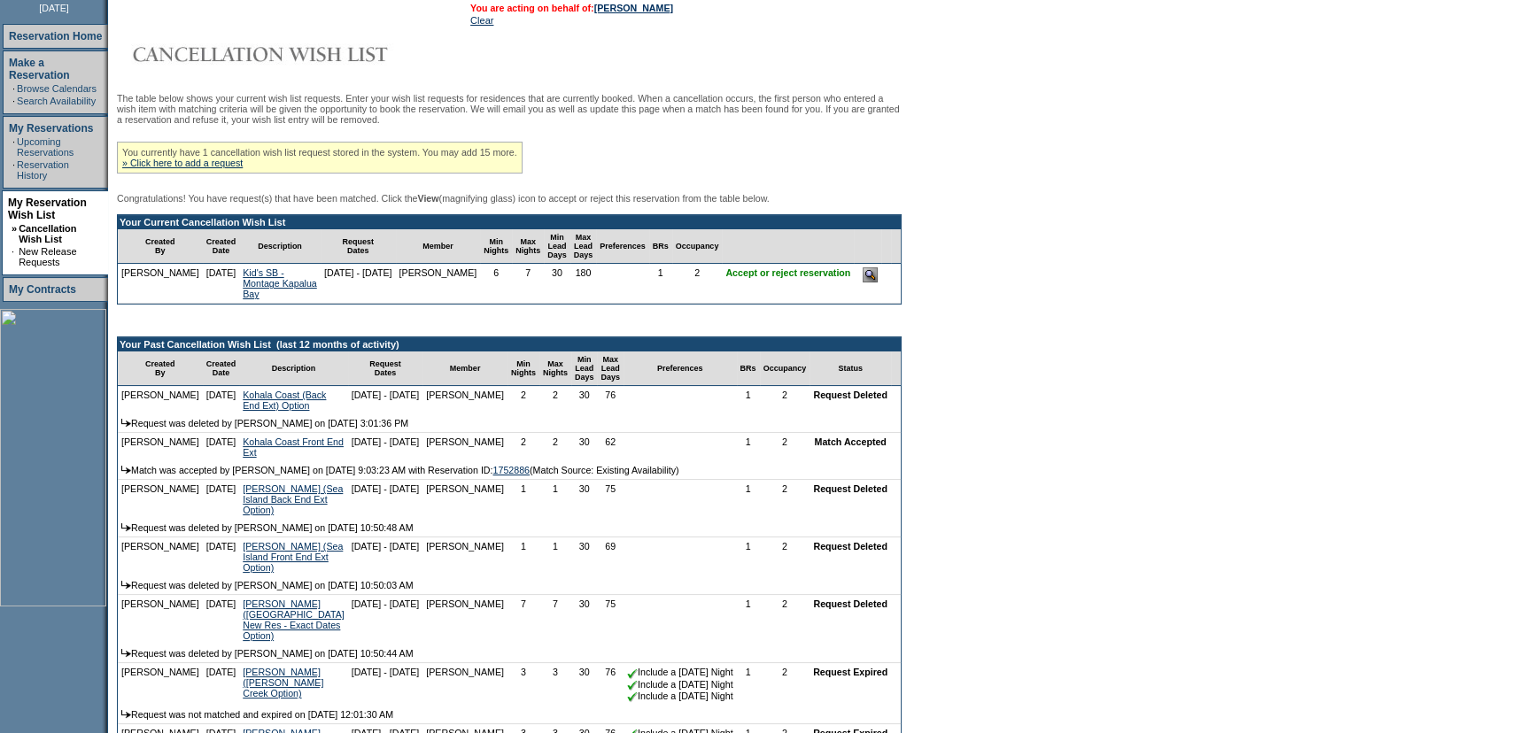 The image size is (1534, 733). I want to click on a: Kid's SB - Montage Kapalua Bay, so click(280, 283).